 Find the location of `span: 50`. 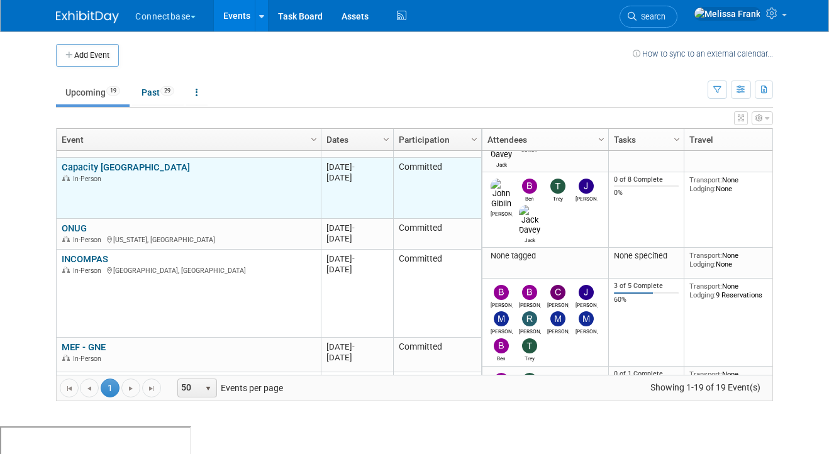

span: 50 is located at coordinates (189, 388).